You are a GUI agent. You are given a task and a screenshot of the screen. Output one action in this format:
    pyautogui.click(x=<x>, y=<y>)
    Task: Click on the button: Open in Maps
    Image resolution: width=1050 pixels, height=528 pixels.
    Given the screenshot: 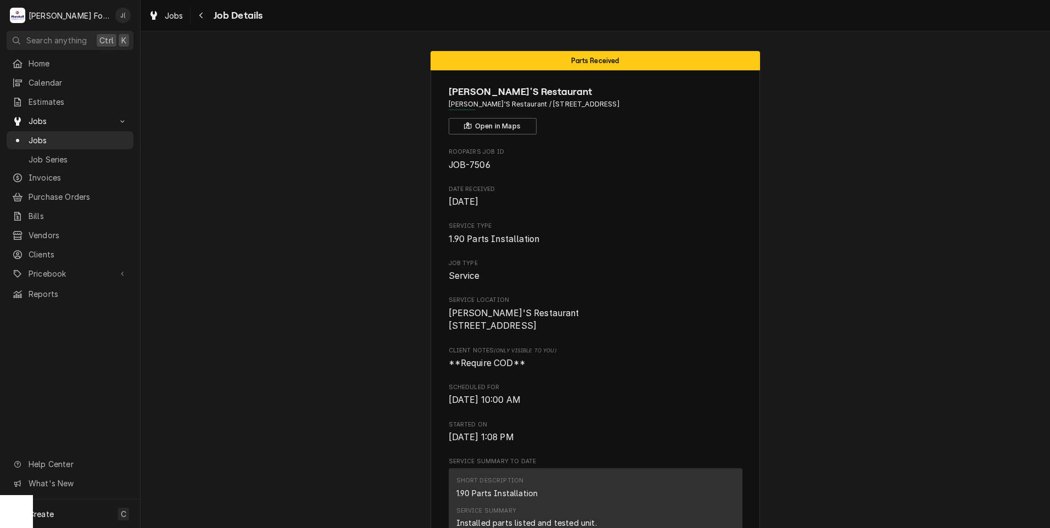 What is the action you would take?
    pyautogui.click(x=492, y=126)
    